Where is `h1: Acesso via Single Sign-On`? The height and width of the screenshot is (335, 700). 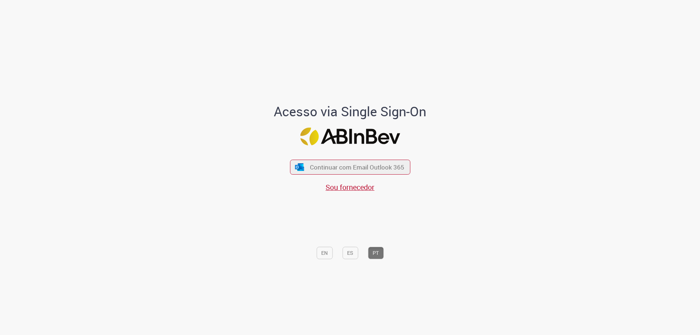 h1: Acesso via Single Sign-On is located at coordinates (350, 112).